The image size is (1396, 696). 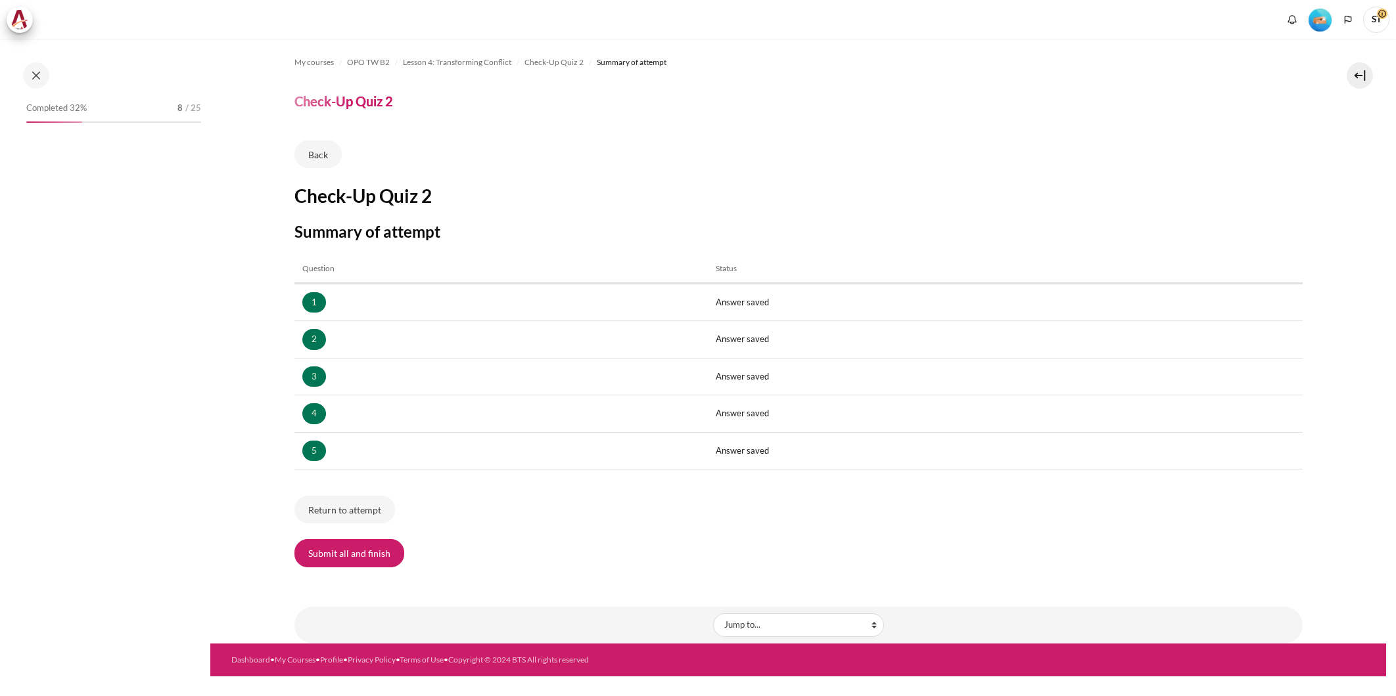 What do you see at coordinates (798, 62) in the screenshot?
I see `nav: Navigation bar` at bounding box center [798, 62].